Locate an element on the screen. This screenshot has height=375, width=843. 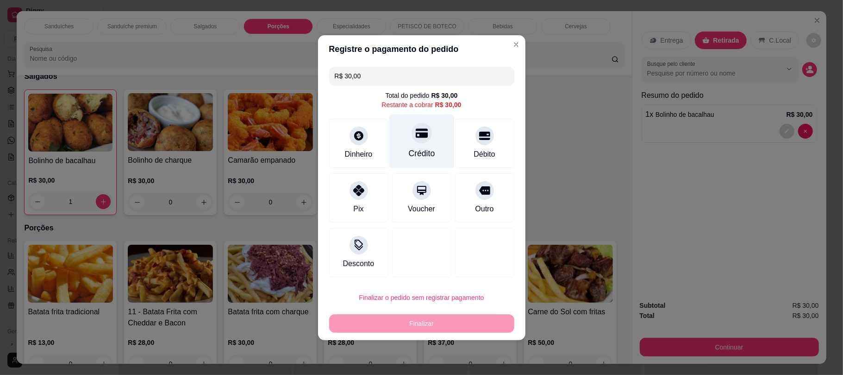
div: Total do pedido is located at coordinates (422, 95).